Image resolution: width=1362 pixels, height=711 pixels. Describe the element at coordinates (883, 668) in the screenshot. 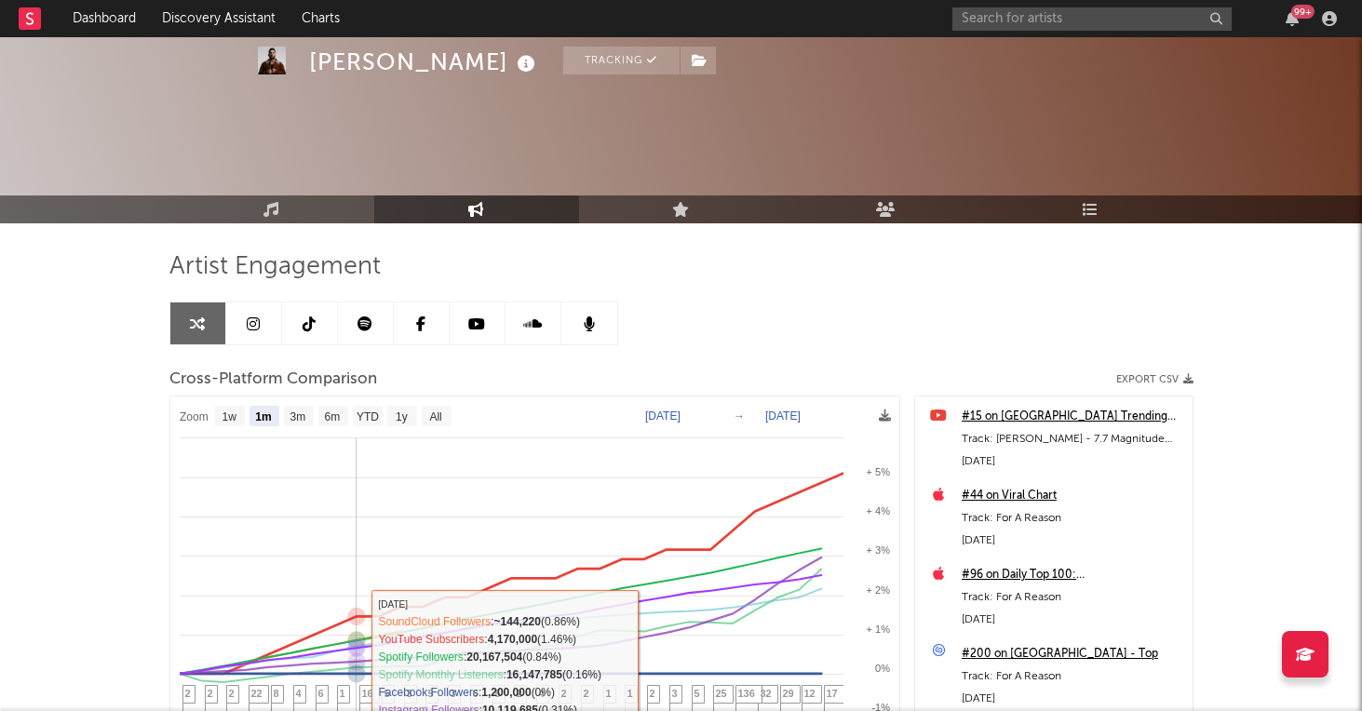

I see `text: 0%` at that location.